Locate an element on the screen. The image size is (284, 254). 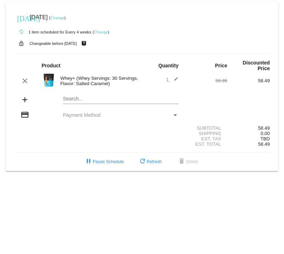
span: 58.49 is located at coordinates (264, 144).